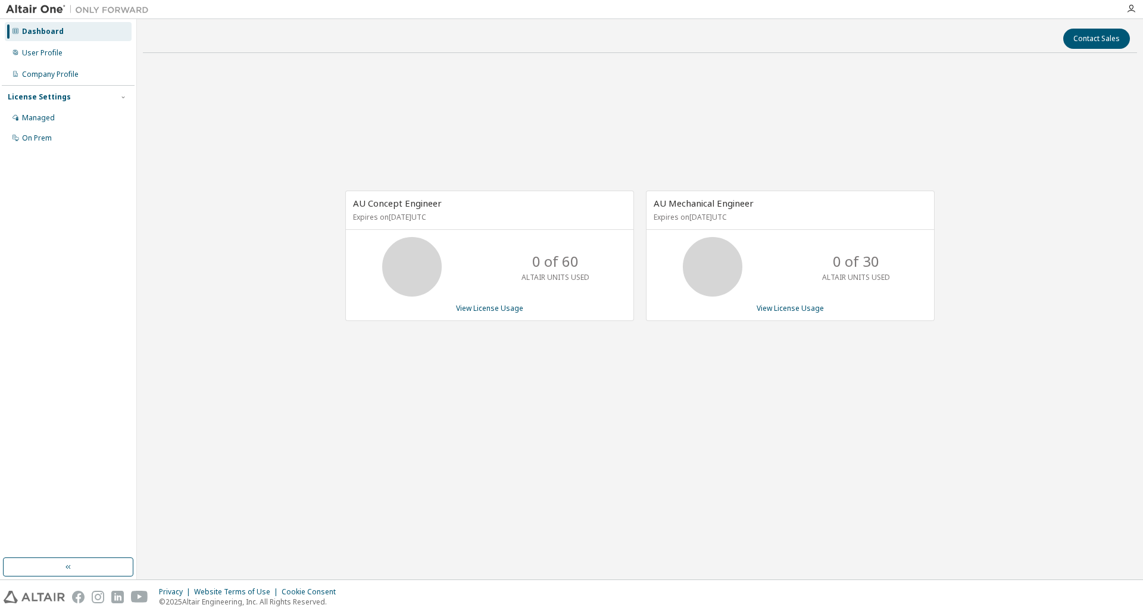 Image resolution: width=1143 pixels, height=614 pixels. I want to click on img: youtube.svg, so click(139, 596).